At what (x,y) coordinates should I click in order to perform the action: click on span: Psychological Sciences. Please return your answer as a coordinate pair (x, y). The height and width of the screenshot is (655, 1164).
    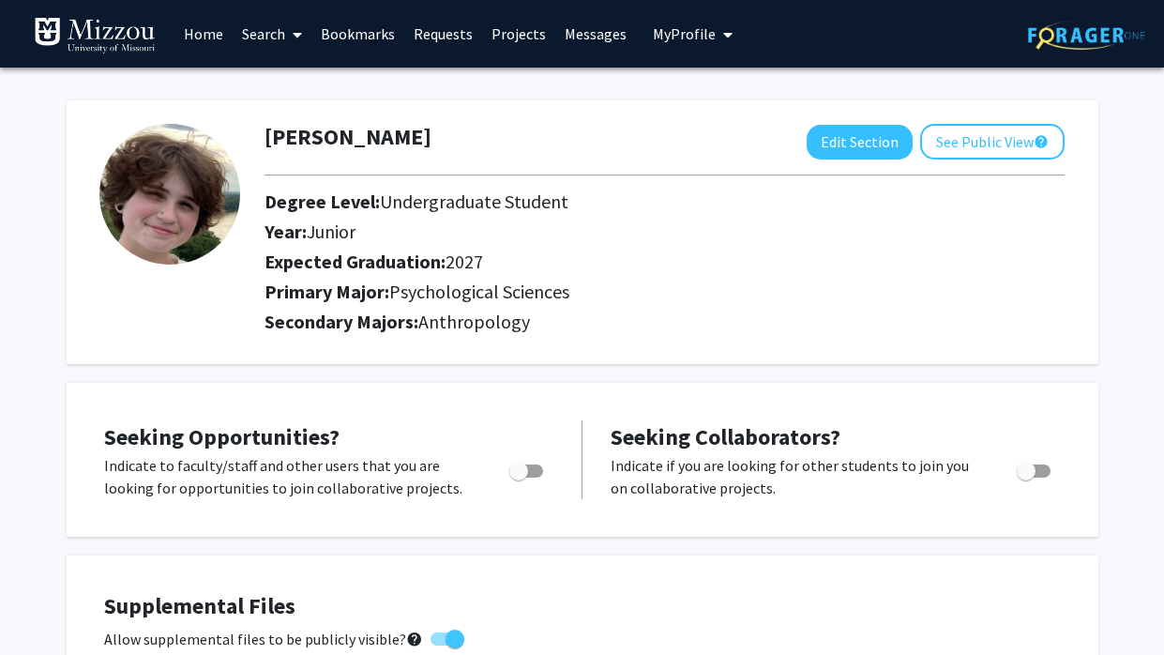
    Looking at the image, I should click on (479, 291).